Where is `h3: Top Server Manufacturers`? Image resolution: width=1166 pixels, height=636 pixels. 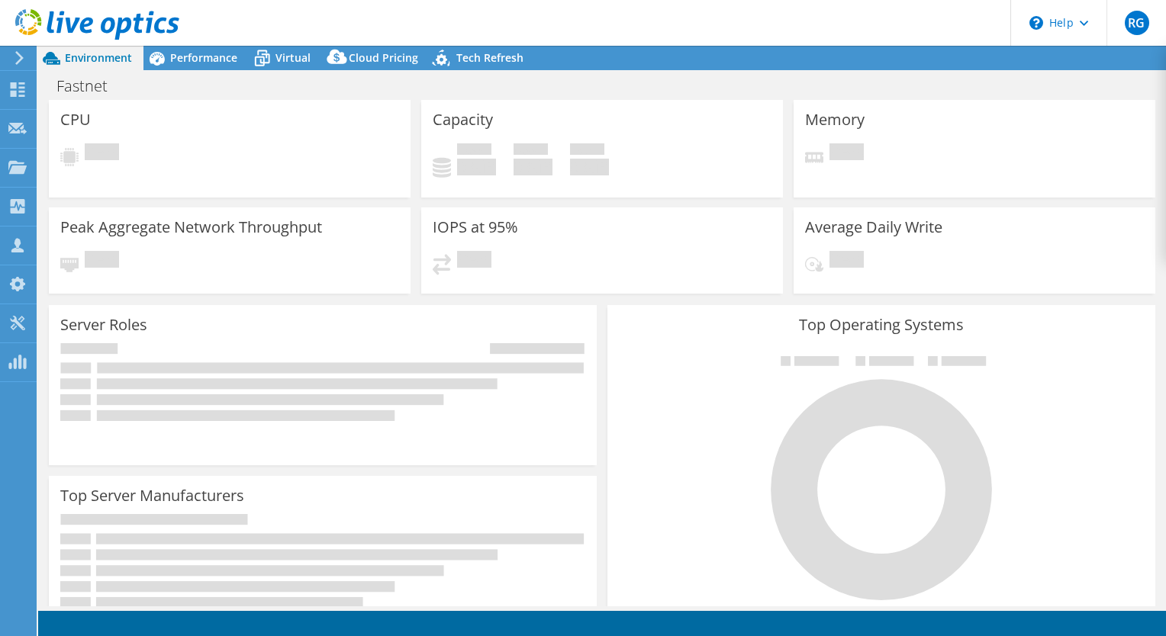
h3: Top Server Manufacturers is located at coordinates (152, 496).